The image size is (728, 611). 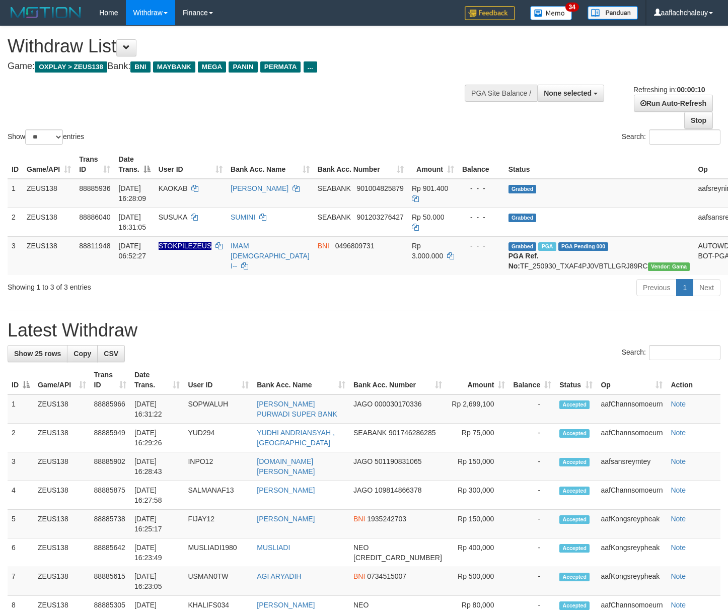 What do you see at coordinates (46, 13) in the screenshot?
I see `img: MOTION_logo.png` at bounding box center [46, 13].